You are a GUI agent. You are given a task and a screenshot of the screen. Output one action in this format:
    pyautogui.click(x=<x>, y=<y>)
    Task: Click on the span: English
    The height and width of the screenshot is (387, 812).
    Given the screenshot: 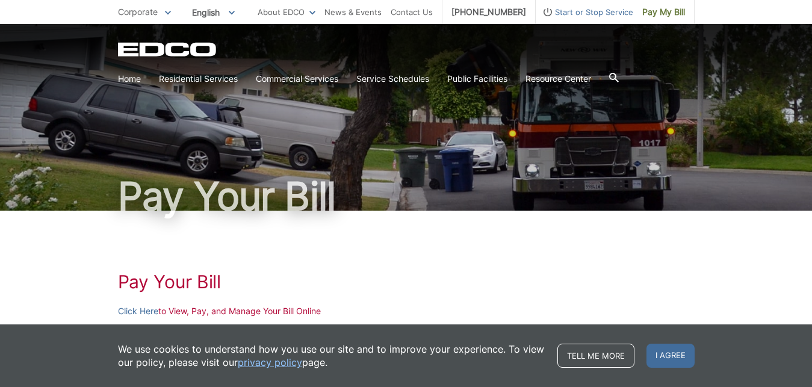 What is the action you would take?
    pyautogui.click(x=213, y=12)
    